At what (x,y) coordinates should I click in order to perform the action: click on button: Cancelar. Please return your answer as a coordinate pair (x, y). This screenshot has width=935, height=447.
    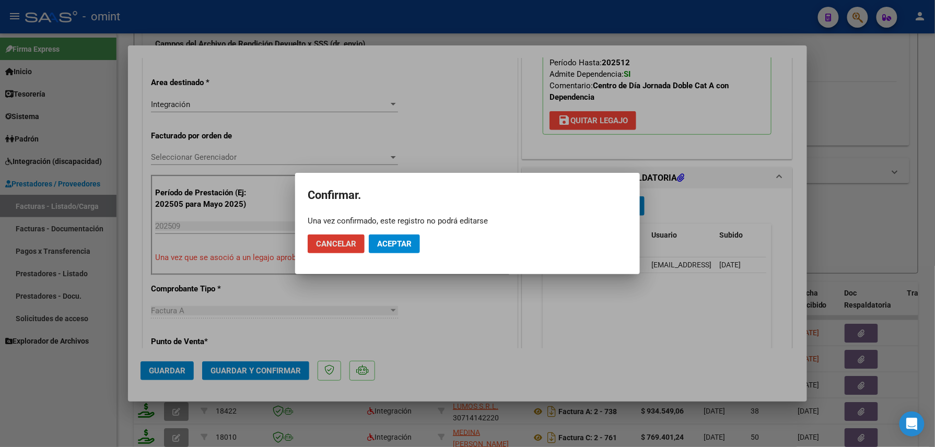
    Looking at the image, I should click on (336, 244).